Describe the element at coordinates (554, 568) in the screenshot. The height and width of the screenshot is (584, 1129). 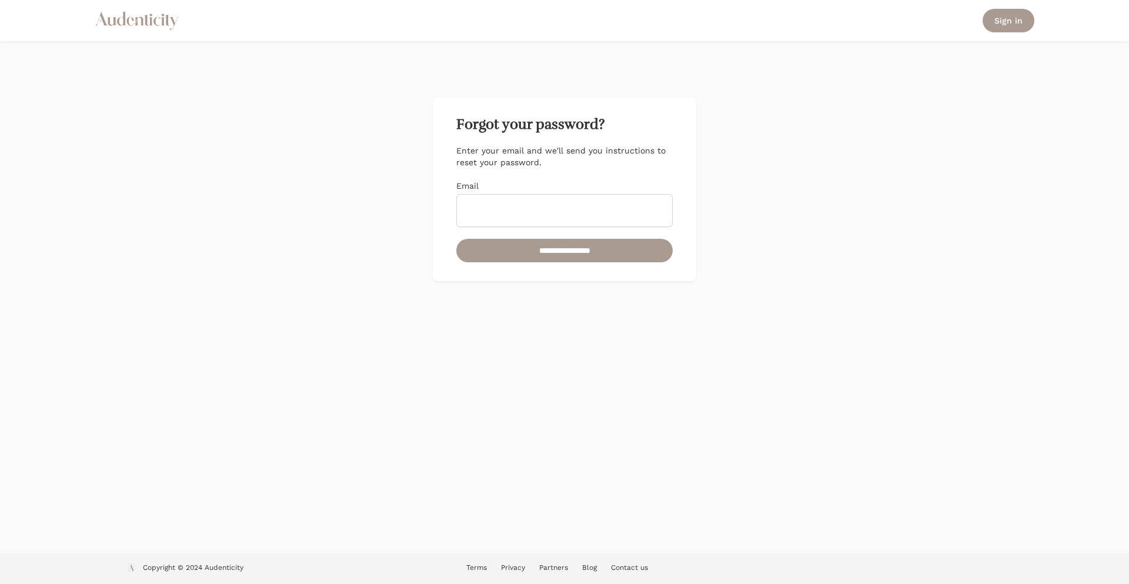
I see `a: Partners` at that location.